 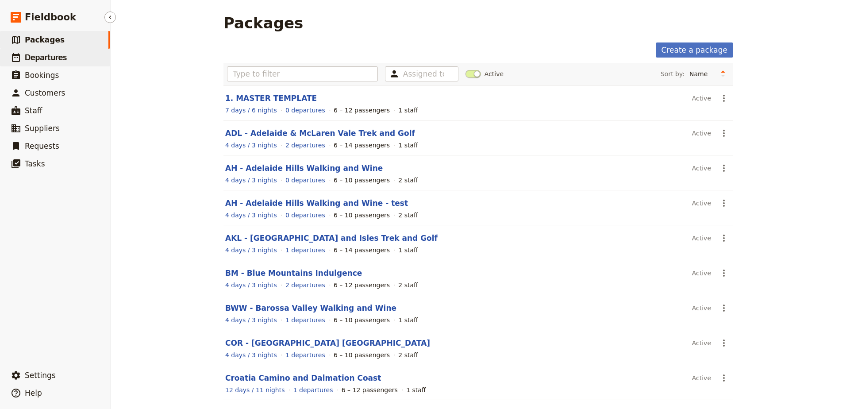 What do you see at coordinates (723, 74) in the screenshot?
I see `button: Change sort direction` at bounding box center [723, 74].